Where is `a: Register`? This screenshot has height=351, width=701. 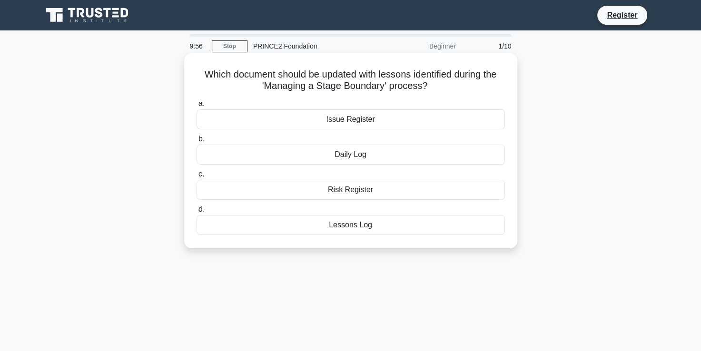 a: Register is located at coordinates (622, 15).